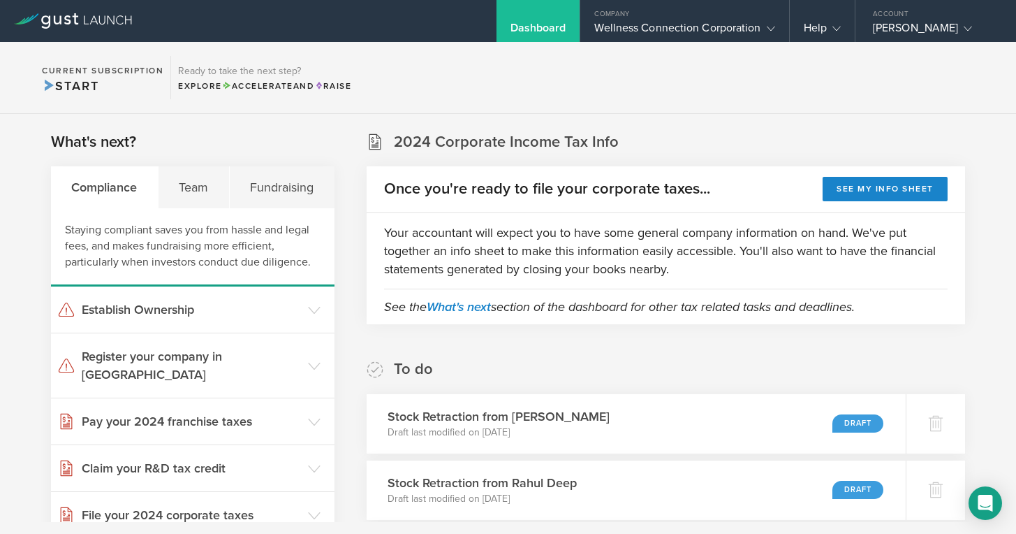 The width and height of the screenshot is (1016, 534). I want to click on span: Raise, so click(332, 86).